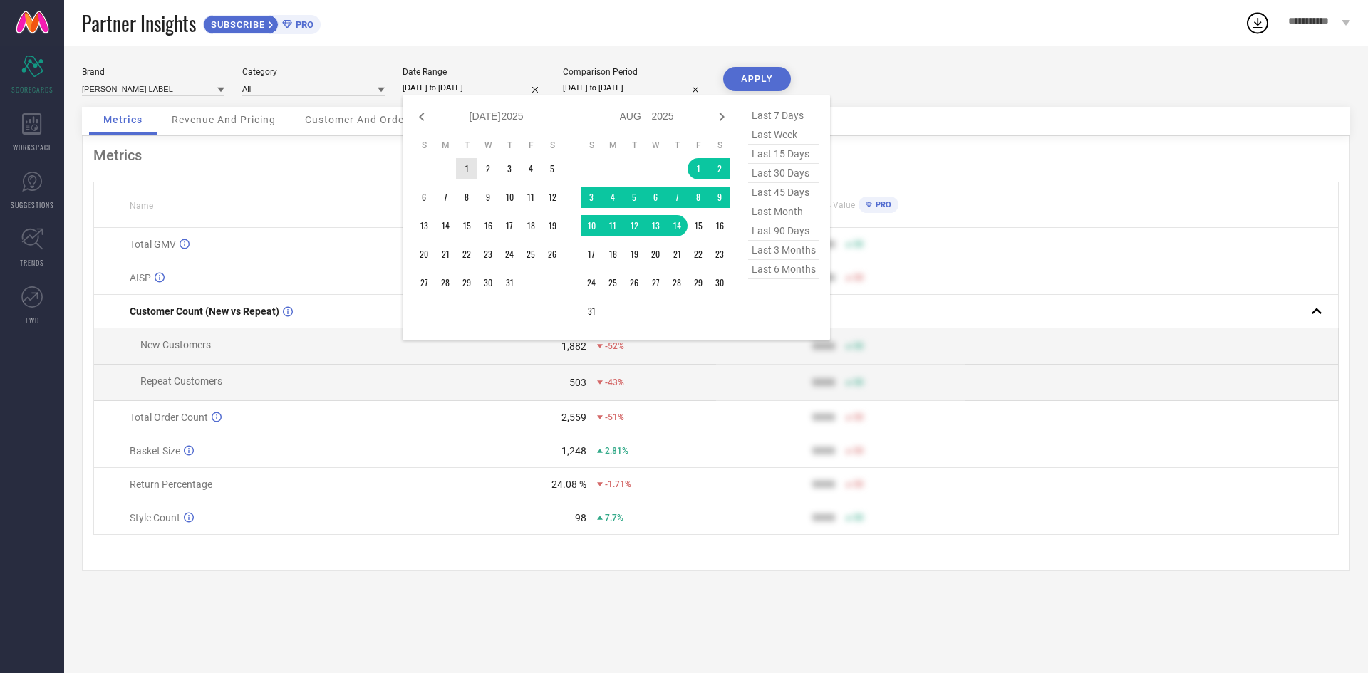 The height and width of the screenshot is (673, 1368). I want to click on td: Thu Jul 24 2025, so click(509, 254).